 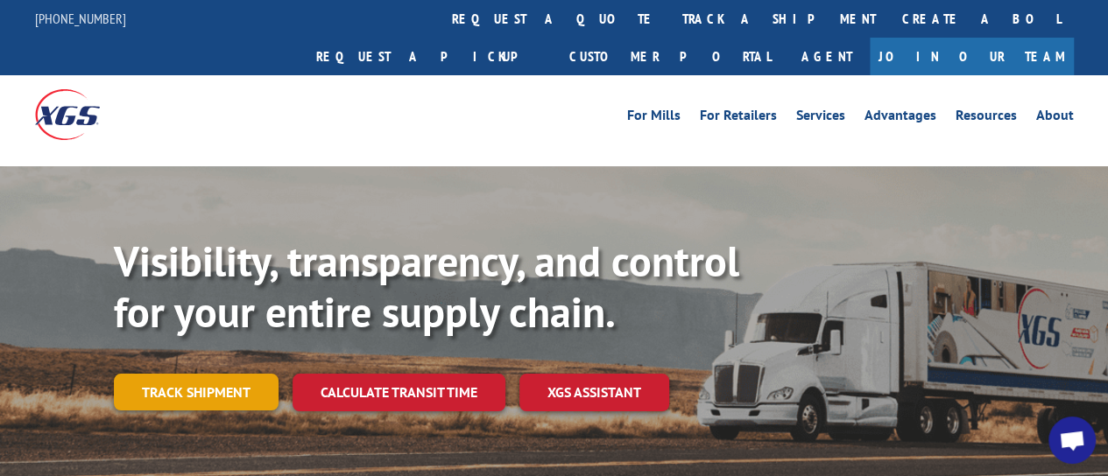 What do you see at coordinates (196, 392) in the screenshot?
I see `a: Track shipment` at bounding box center [196, 392].